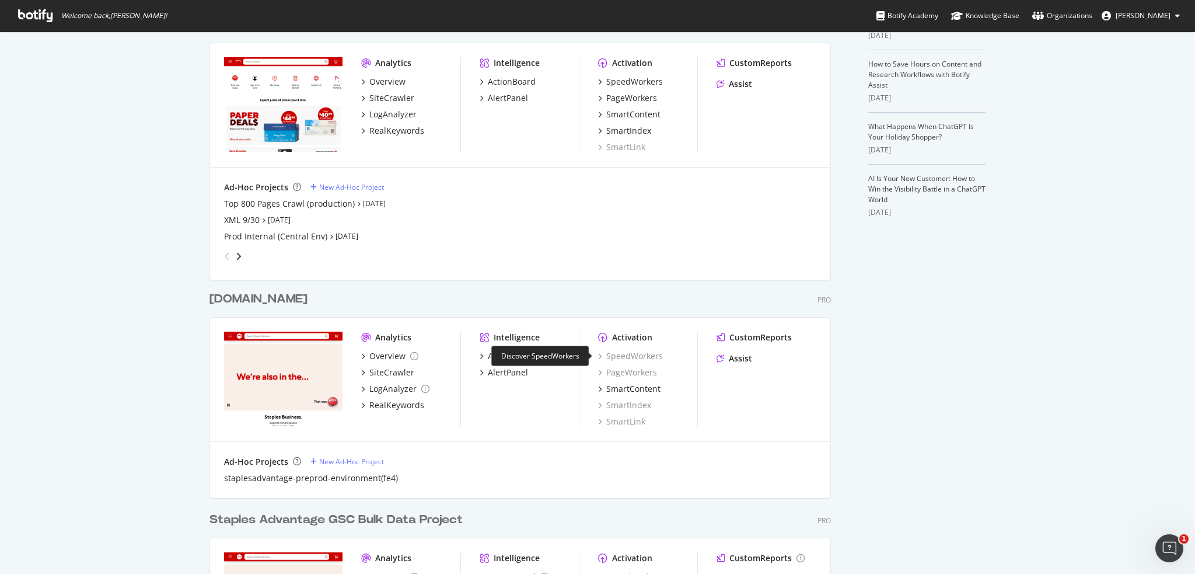 Image resolution: width=1195 pixels, height=574 pixels. What do you see at coordinates (1184, 539) in the screenshot?
I see `span: 1` at bounding box center [1184, 539].